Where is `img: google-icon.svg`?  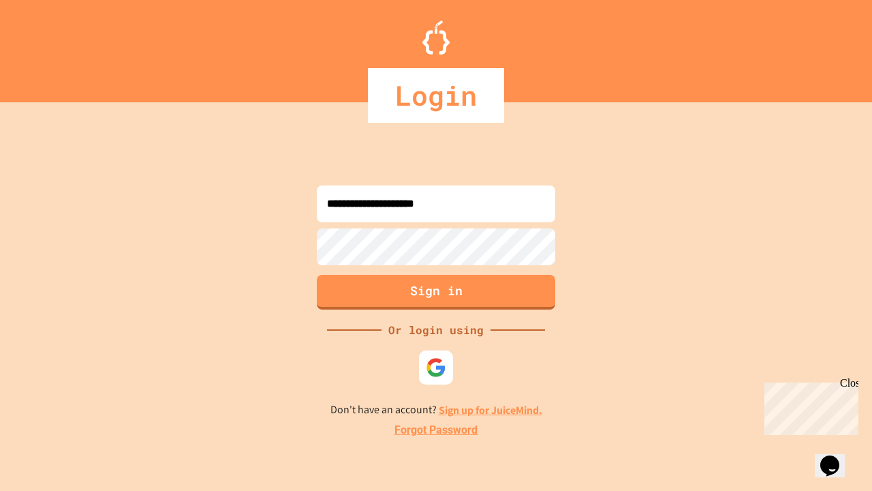
img: google-icon.svg is located at coordinates (436, 367).